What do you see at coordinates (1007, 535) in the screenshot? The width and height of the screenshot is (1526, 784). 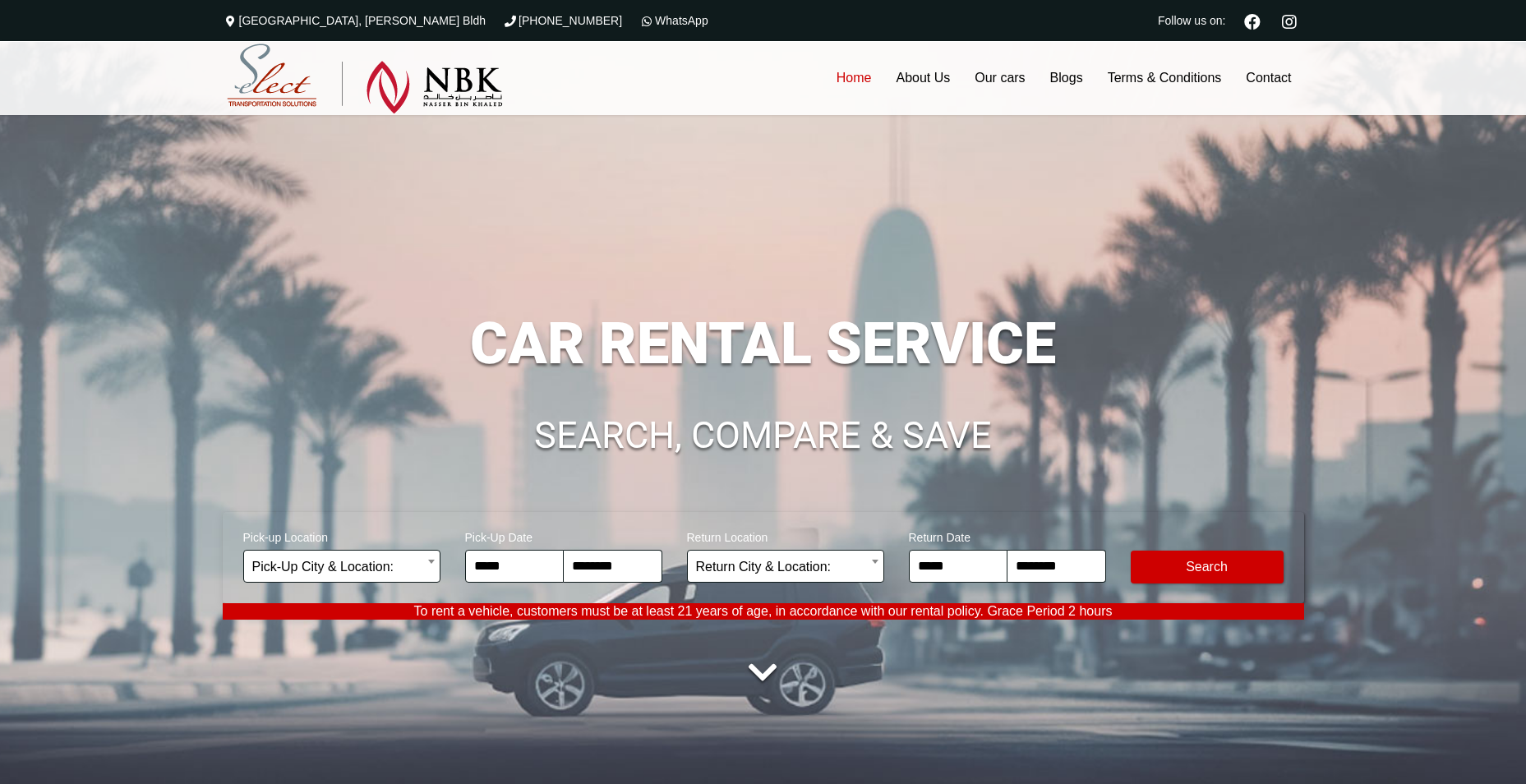 I see `span: Return Date` at bounding box center [1007, 535].